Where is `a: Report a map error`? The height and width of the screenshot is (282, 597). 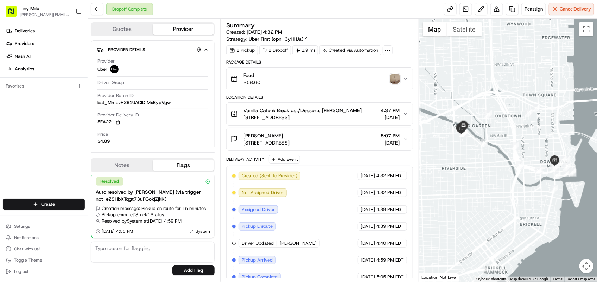
a: Report a map error is located at coordinates (581, 279).